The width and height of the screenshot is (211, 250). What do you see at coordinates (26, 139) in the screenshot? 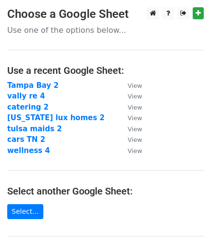
I see `strong: cars TN 2` at bounding box center [26, 139].